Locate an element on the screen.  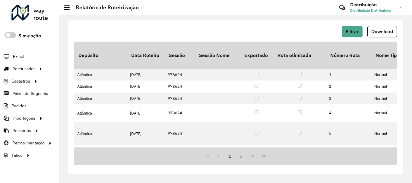
span: Distribuição Distribuição is located at coordinates (373, 11).